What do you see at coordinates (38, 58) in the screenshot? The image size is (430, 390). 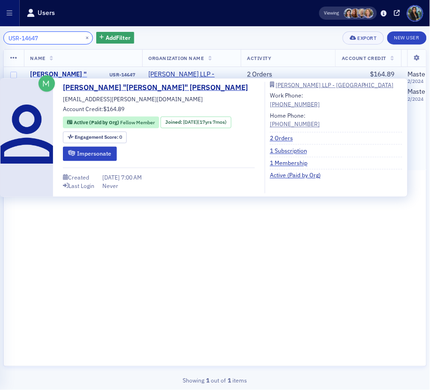 I see `span: Name` at bounding box center [38, 58].